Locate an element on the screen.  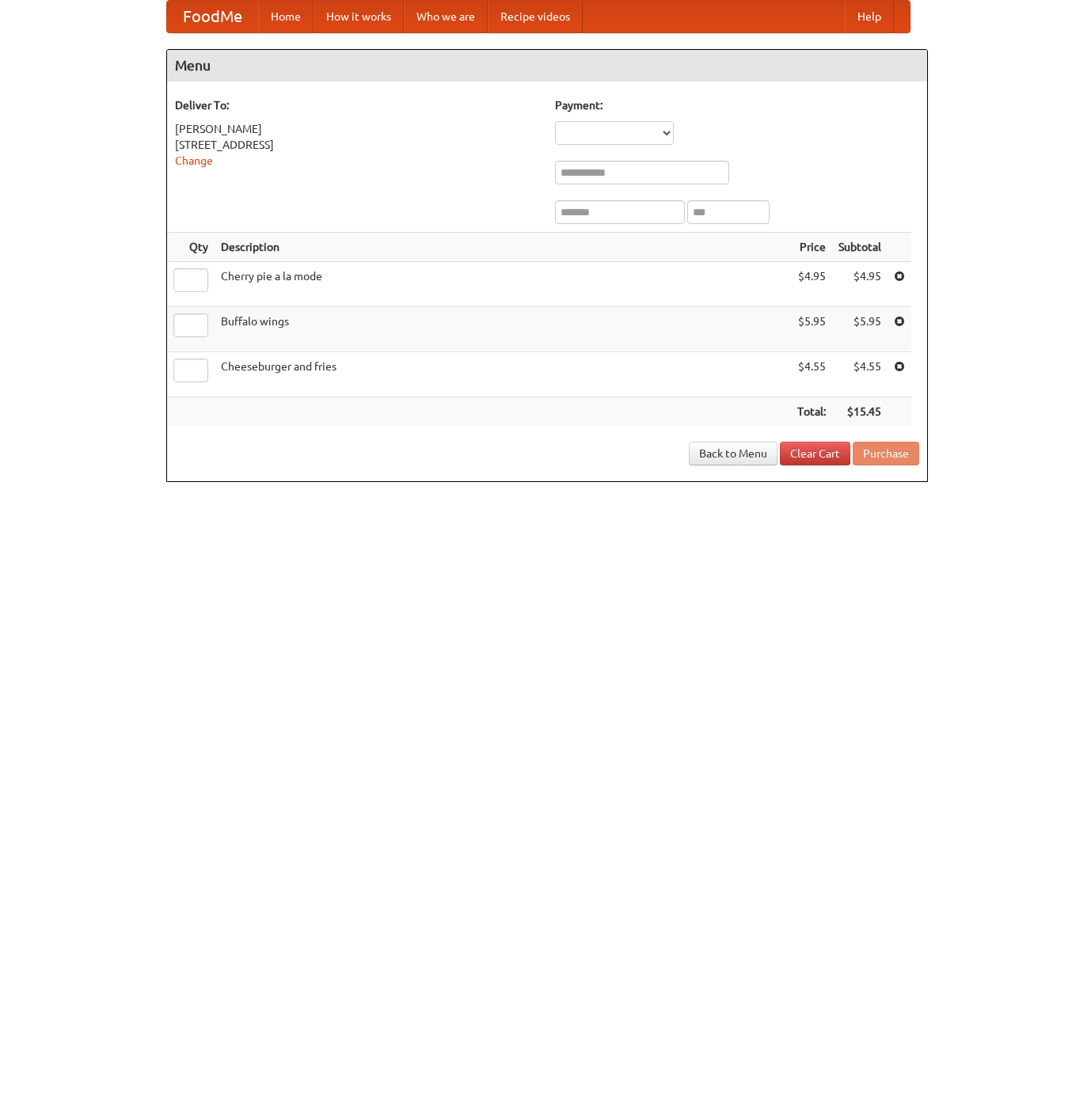
button: Purchase is located at coordinates (886, 454).